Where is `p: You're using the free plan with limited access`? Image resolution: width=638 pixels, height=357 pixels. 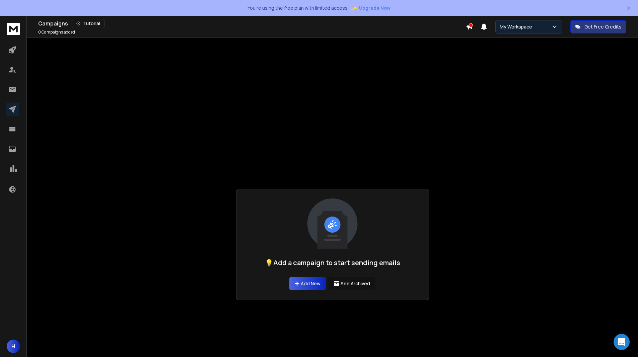 p: You're using the free plan with limited access is located at coordinates (297, 8).